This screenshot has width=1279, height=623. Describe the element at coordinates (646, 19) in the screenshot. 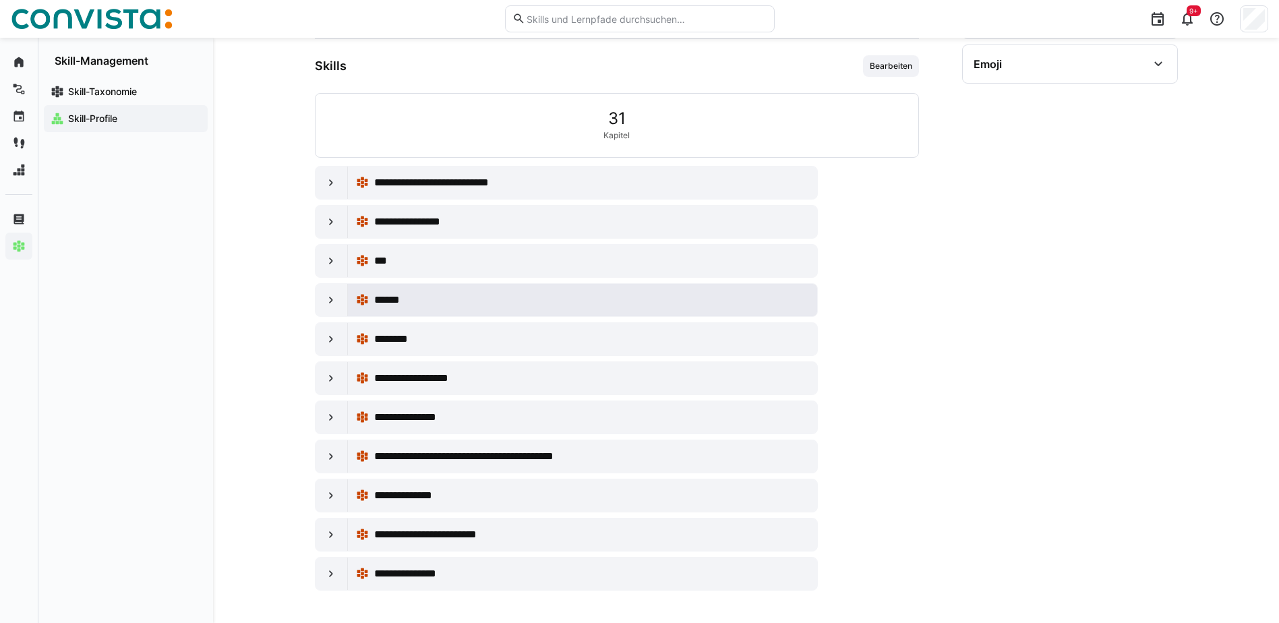

I see `input: Skills und Lernpfade durchsuchen…` at that location.